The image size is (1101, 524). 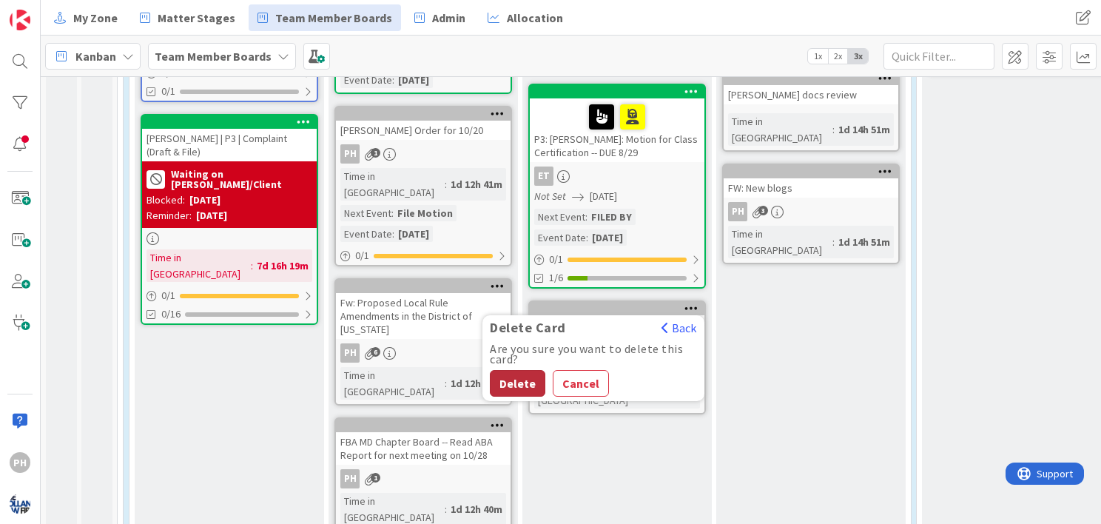 I want to click on div: Blocked:, so click(x=166, y=200).